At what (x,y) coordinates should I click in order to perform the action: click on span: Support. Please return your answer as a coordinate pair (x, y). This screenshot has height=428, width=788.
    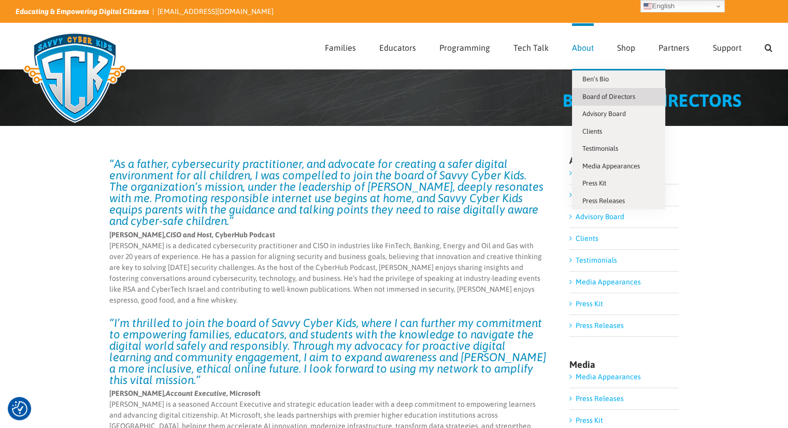
    Looking at the image, I should click on (727, 48).